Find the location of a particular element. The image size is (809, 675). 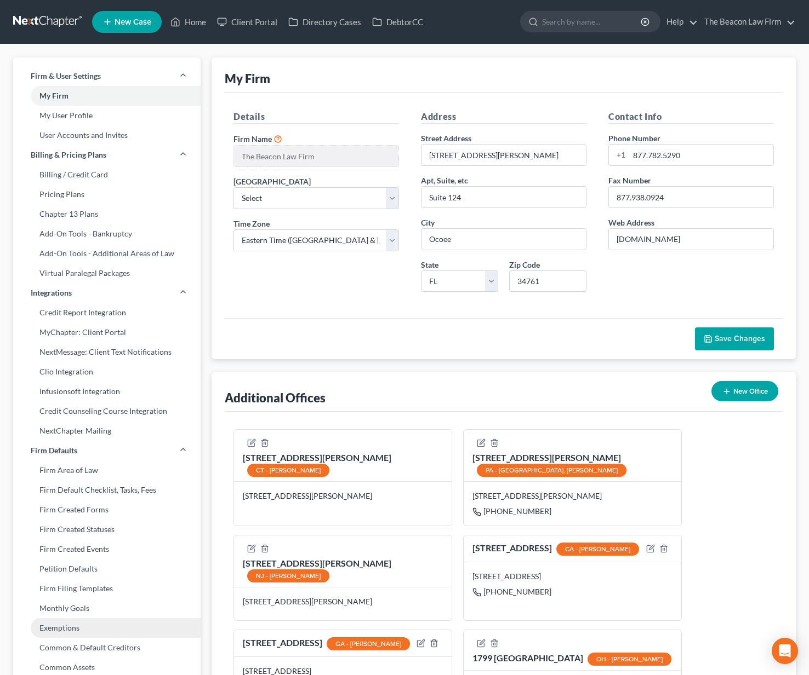

input: Enter address... is located at coordinates (503, 155).